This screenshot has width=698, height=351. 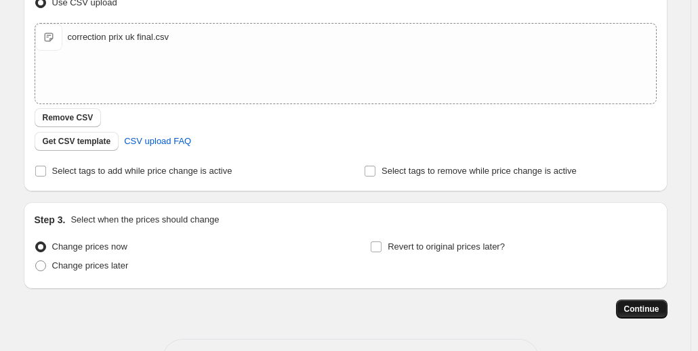 I want to click on p: Select when the prices should change, so click(x=144, y=220).